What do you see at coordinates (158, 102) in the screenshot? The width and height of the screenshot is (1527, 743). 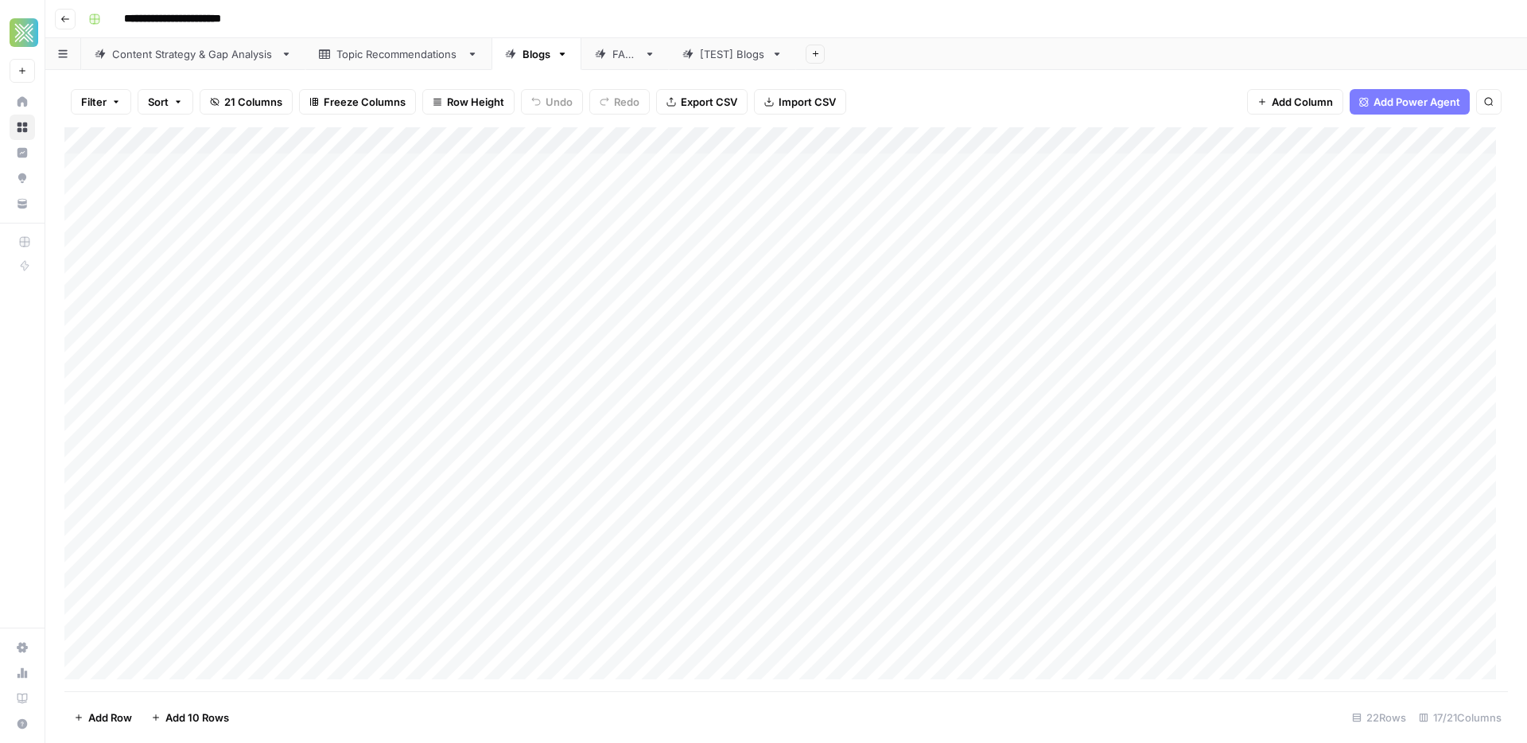 I see `span: Sort` at bounding box center [158, 102].